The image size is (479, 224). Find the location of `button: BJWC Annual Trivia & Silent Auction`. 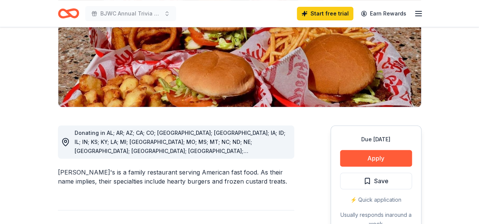

button: BJWC Annual Trivia & Silent Auction is located at coordinates (131, 14).